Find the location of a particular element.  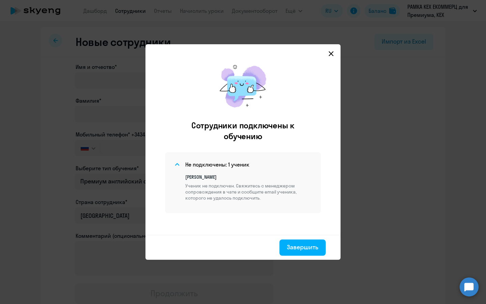

div: Завершить is located at coordinates (302, 247).